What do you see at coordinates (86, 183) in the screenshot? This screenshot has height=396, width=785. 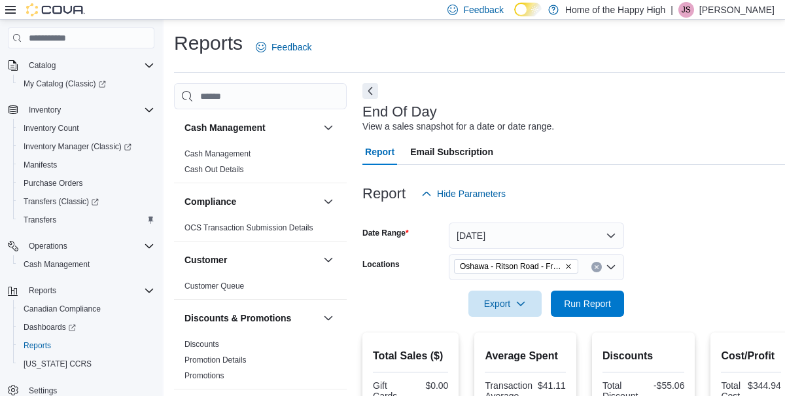 I see `button: Purchase Orders` at bounding box center [86, 183].